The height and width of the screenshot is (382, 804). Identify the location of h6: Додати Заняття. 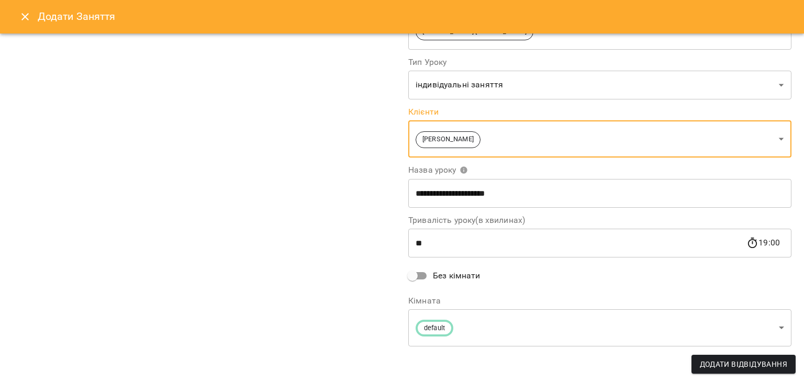
(415, 16).